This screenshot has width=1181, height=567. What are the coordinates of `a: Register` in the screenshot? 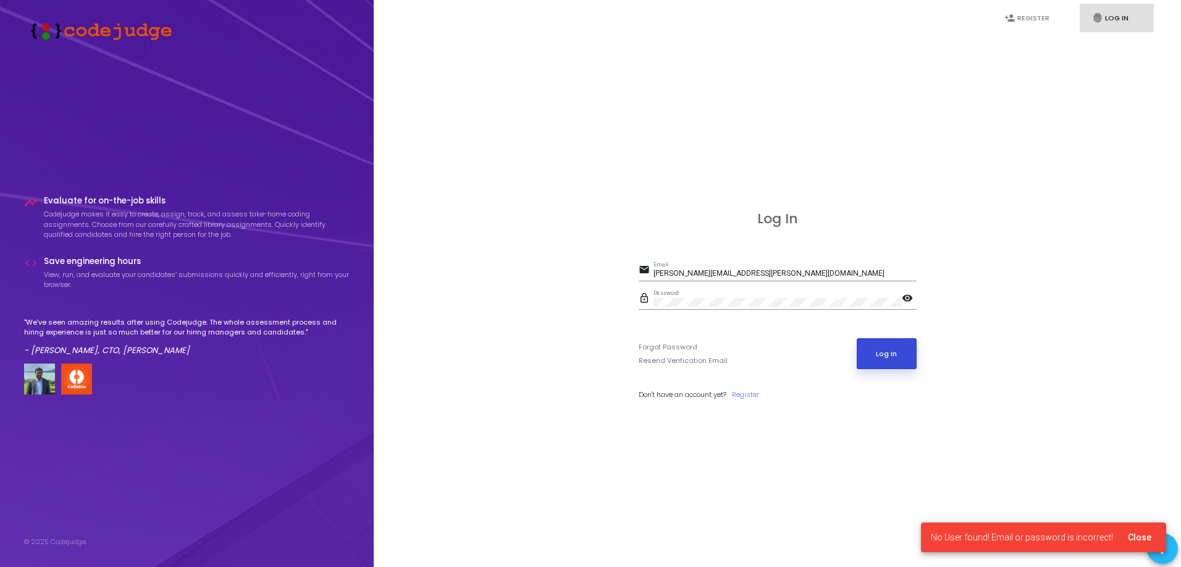 It's located at (746, 394).